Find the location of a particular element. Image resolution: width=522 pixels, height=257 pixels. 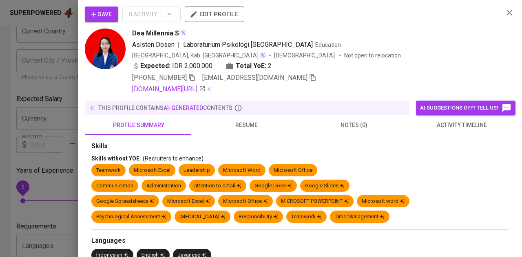

div: Microsoft Word is located at coordinates (242, 170).